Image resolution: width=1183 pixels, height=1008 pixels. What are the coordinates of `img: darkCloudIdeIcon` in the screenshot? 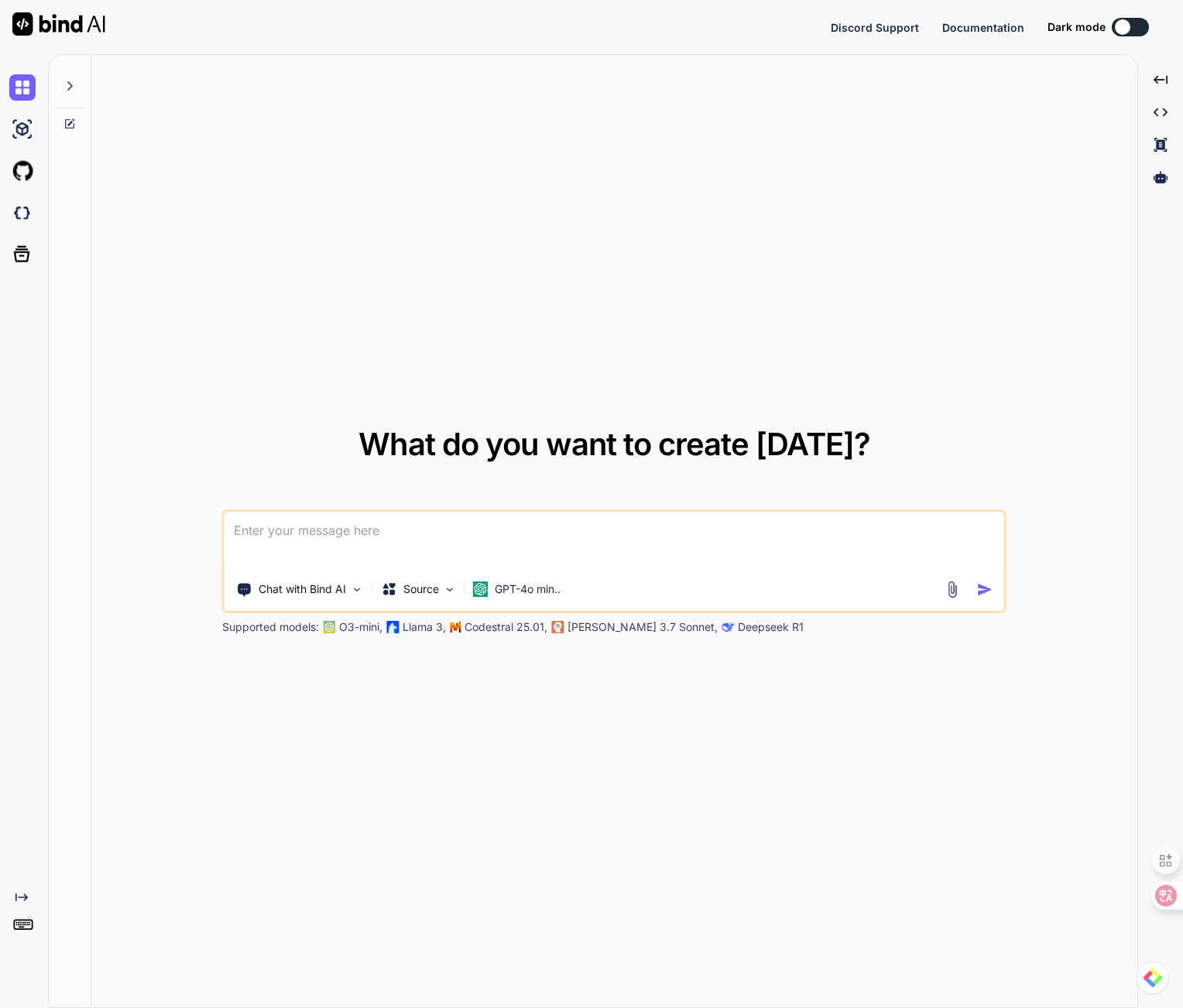 It's located at (23, 213).